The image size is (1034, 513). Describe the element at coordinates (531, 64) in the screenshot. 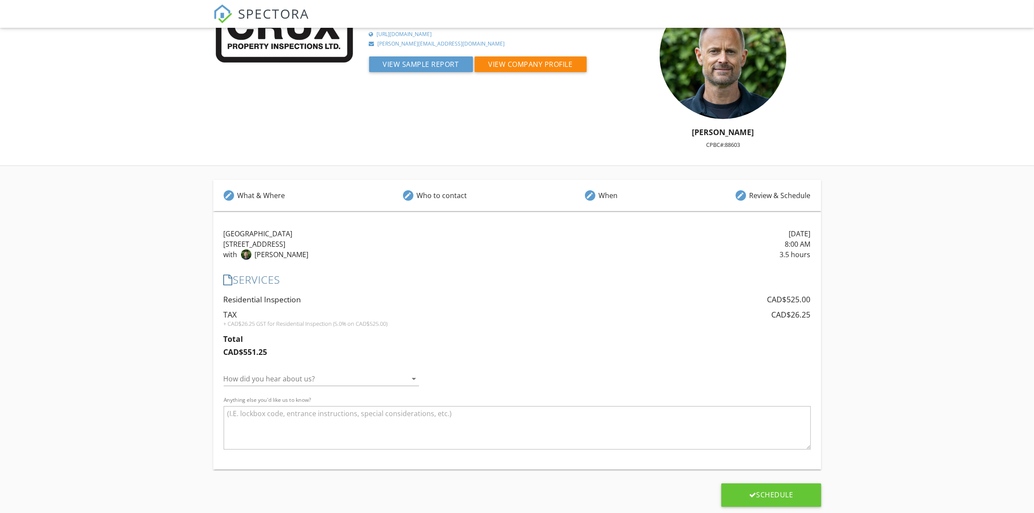

I see `button: View Company Profile` at that location.